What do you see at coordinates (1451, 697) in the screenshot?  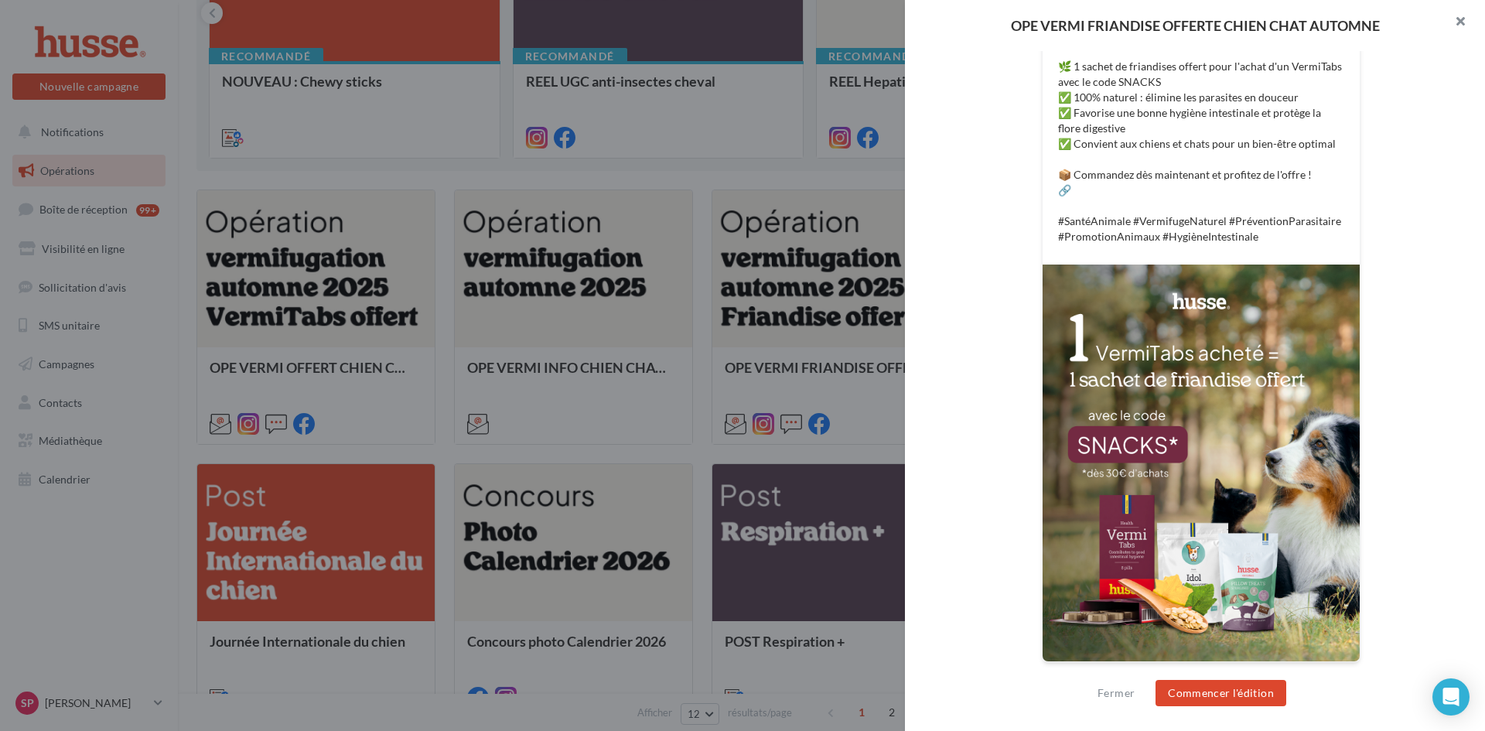 I see `div: Open Intercom Messenger` at bounding box center [1451, 697].